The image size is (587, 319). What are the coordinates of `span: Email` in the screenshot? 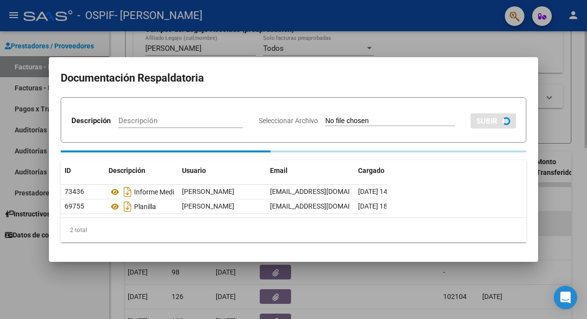 It's located at (279, 171).